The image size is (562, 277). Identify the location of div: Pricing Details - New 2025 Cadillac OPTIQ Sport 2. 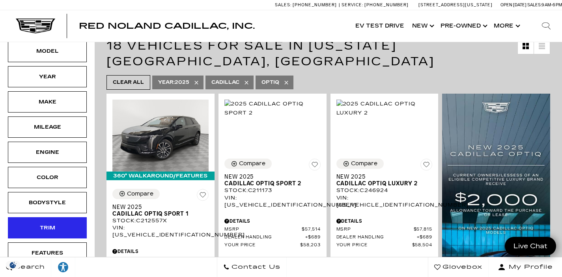
(272, 222).